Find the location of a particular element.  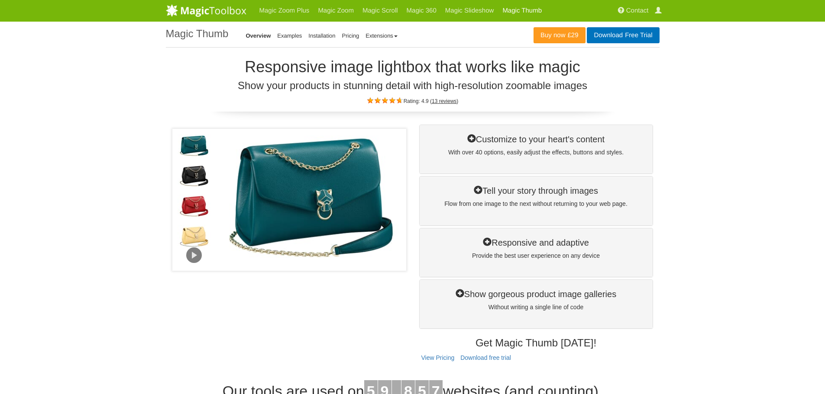

a: Responsive and adaptiveProvide the best user experience on any device is located at coordinates (536, 249).